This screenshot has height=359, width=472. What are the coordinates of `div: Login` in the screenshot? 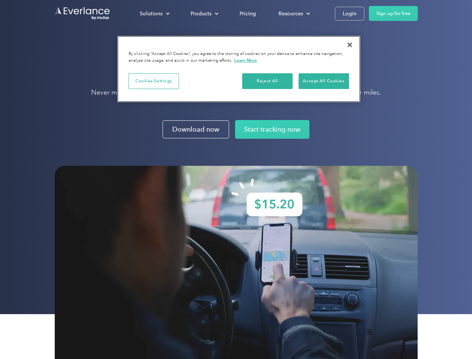 It's located at (349, 13).